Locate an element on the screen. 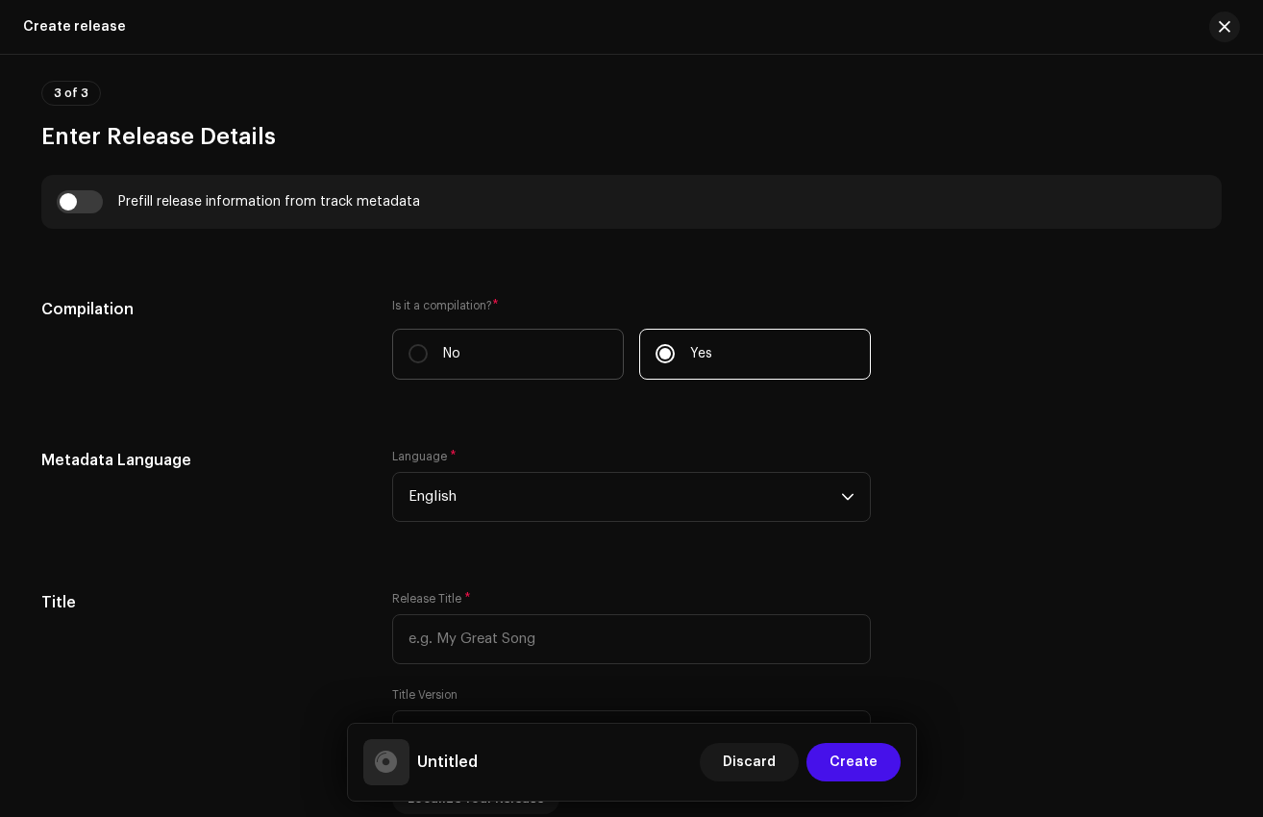 The image size is (1263, 817). span: English is located at coordinates (625, 497).